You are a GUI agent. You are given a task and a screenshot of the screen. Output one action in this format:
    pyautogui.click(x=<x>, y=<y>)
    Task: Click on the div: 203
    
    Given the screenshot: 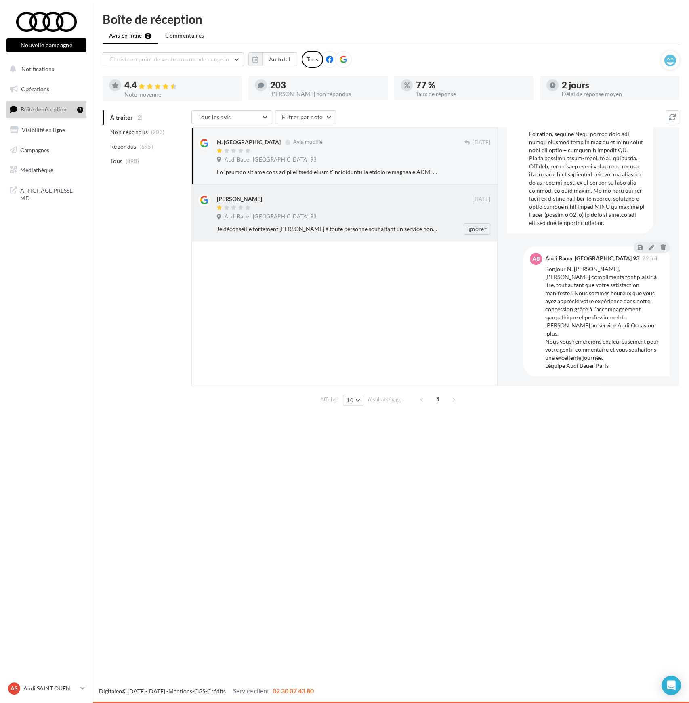 What is the action you would take?
    pyautogui.click(x=326, y=85)
    